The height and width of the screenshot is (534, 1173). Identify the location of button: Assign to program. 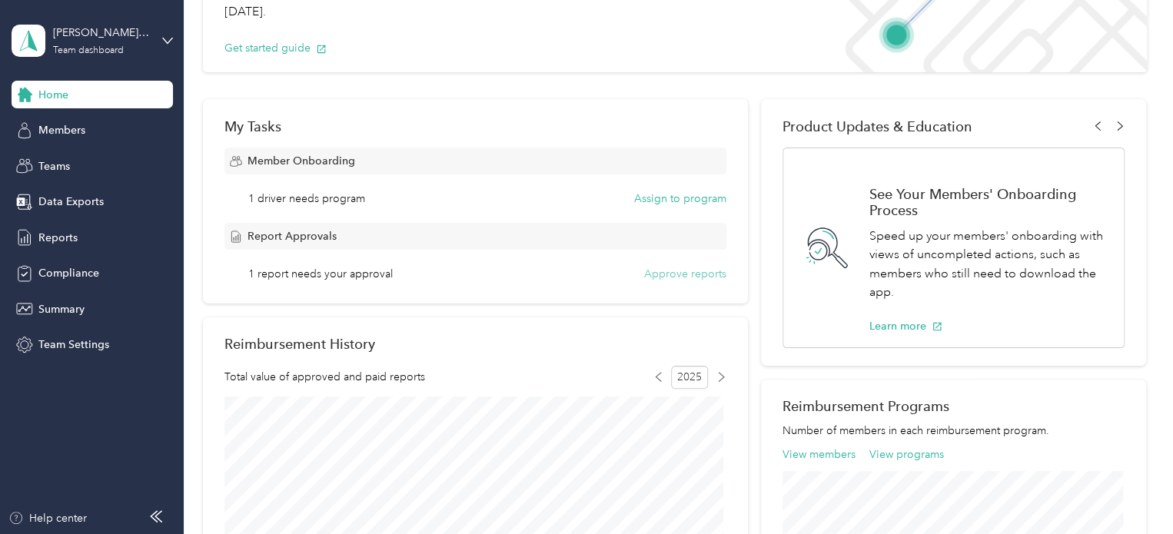
(680, 198).